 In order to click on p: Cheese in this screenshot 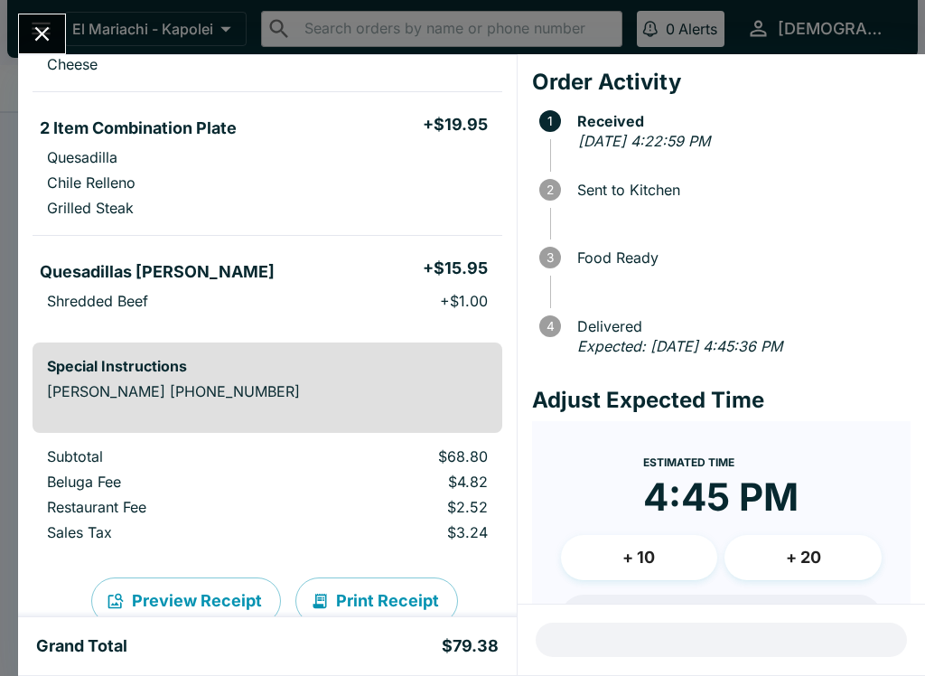, I will do `click(72, 64)`.